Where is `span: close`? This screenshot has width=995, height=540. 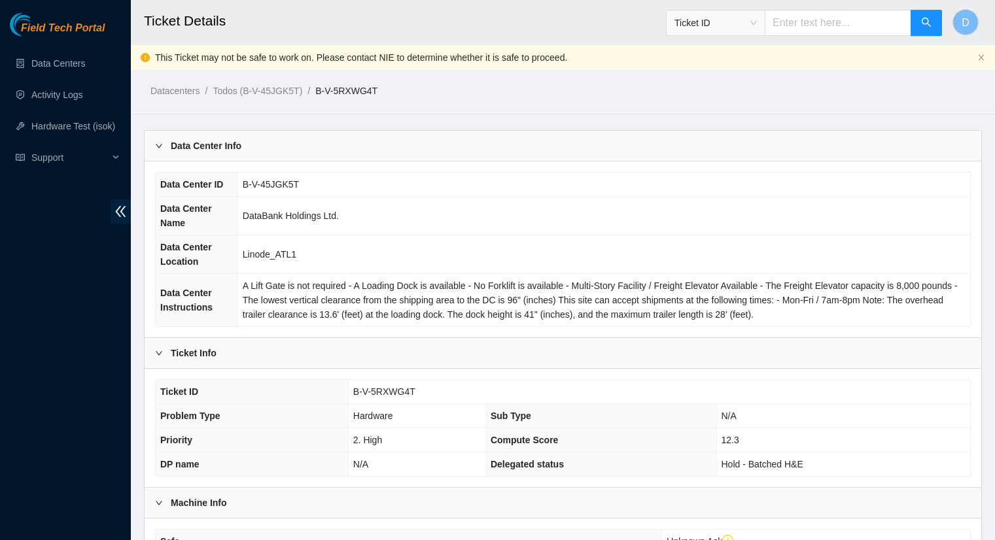
span: close is located at coordinates (981, 58).